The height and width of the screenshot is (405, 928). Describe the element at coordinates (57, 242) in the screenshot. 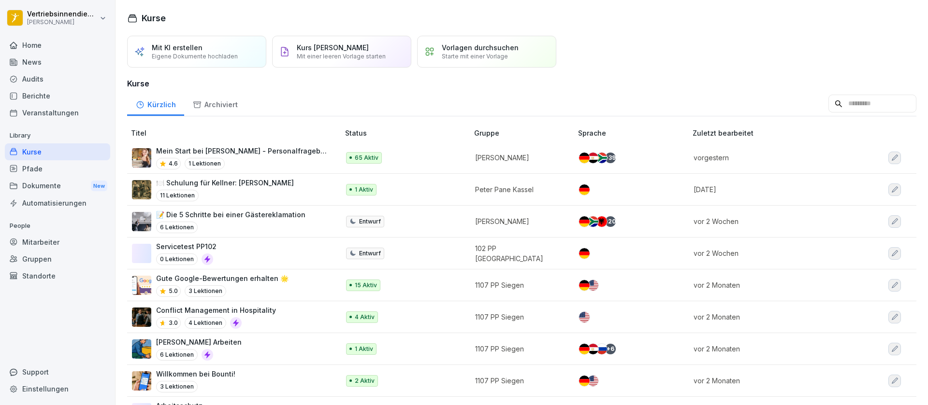

I see `div: Mitarbeiter` at that location.